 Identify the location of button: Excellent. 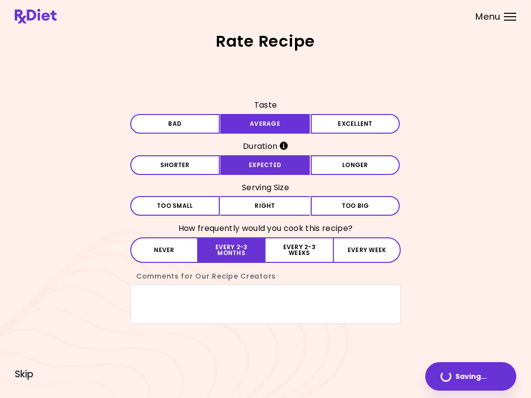
(355, 124).